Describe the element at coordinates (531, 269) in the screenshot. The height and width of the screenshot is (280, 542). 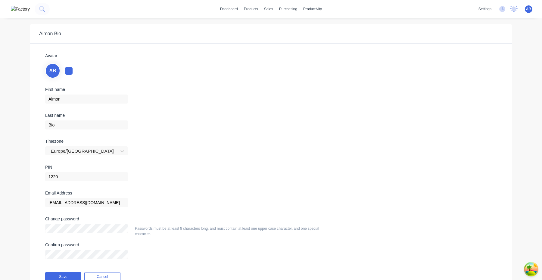
I see `button: Open Tanstack query devtools` at that location.